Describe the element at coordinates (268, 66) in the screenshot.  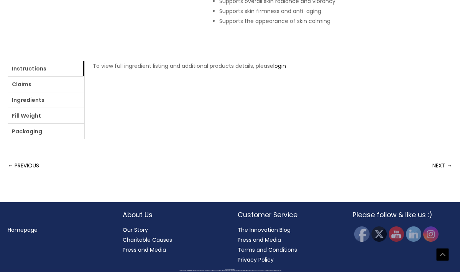
I see `p: To view full ingredient listing and additional products details, please` at that location.